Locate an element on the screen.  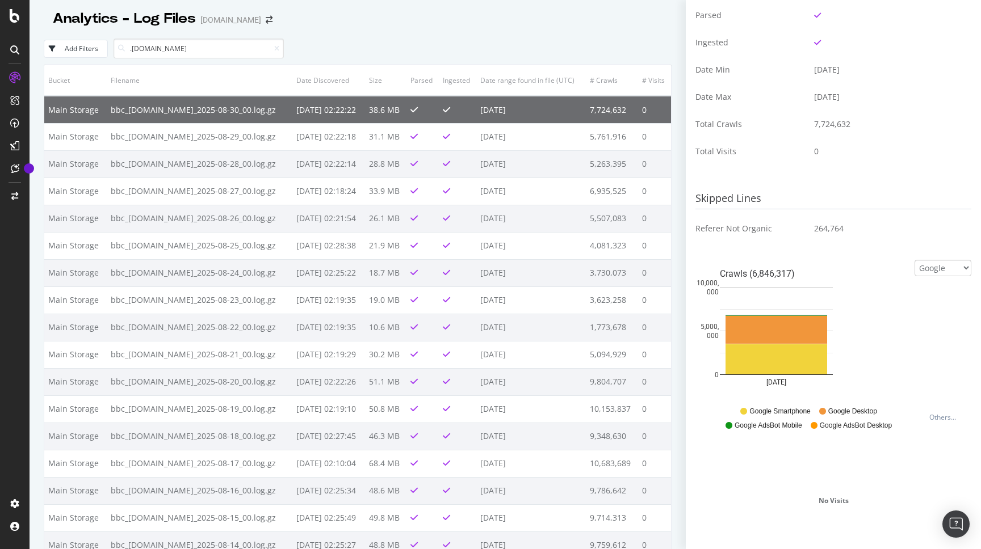
td: 38.6 MB is located at coordinates (385, 110).